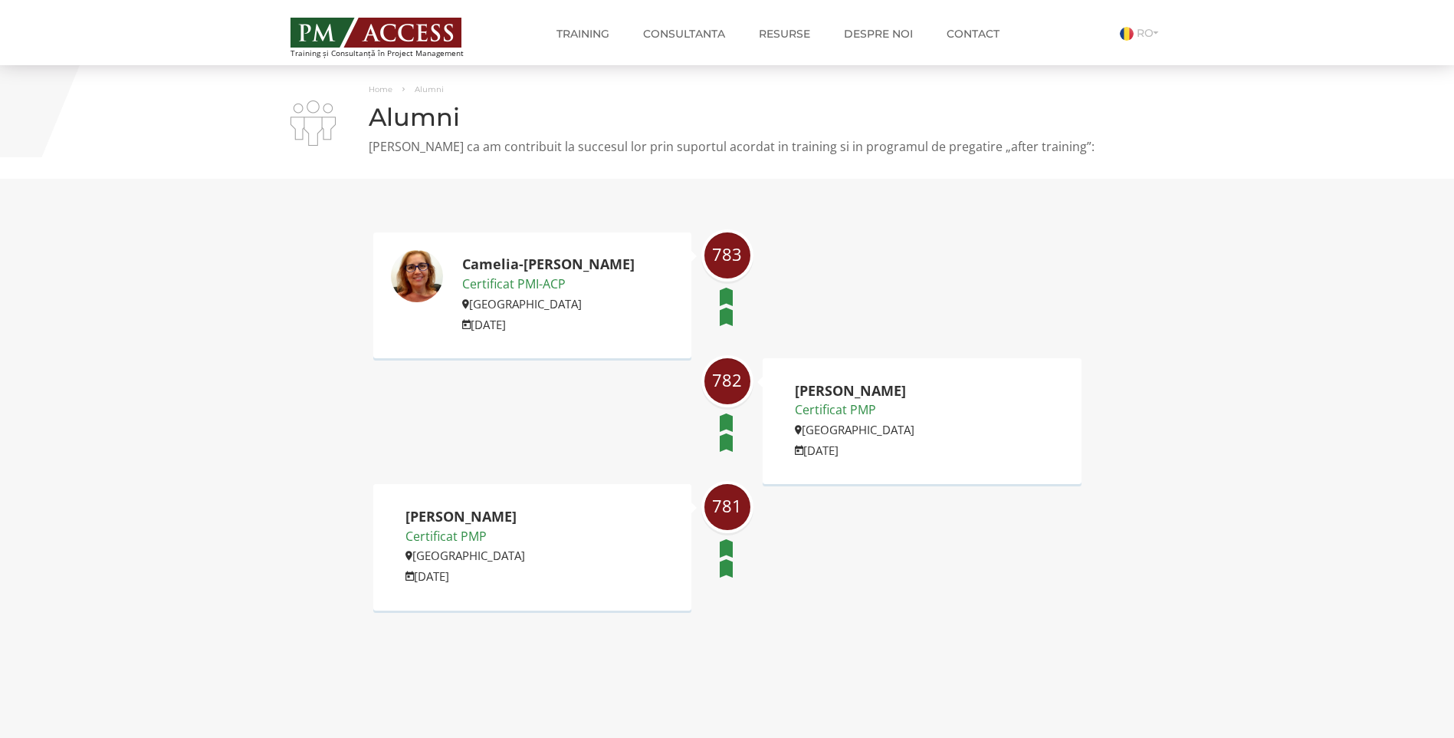 The width and height of the screenshot is (1454, 738). I want to click on span: 781, so click(728, 505).